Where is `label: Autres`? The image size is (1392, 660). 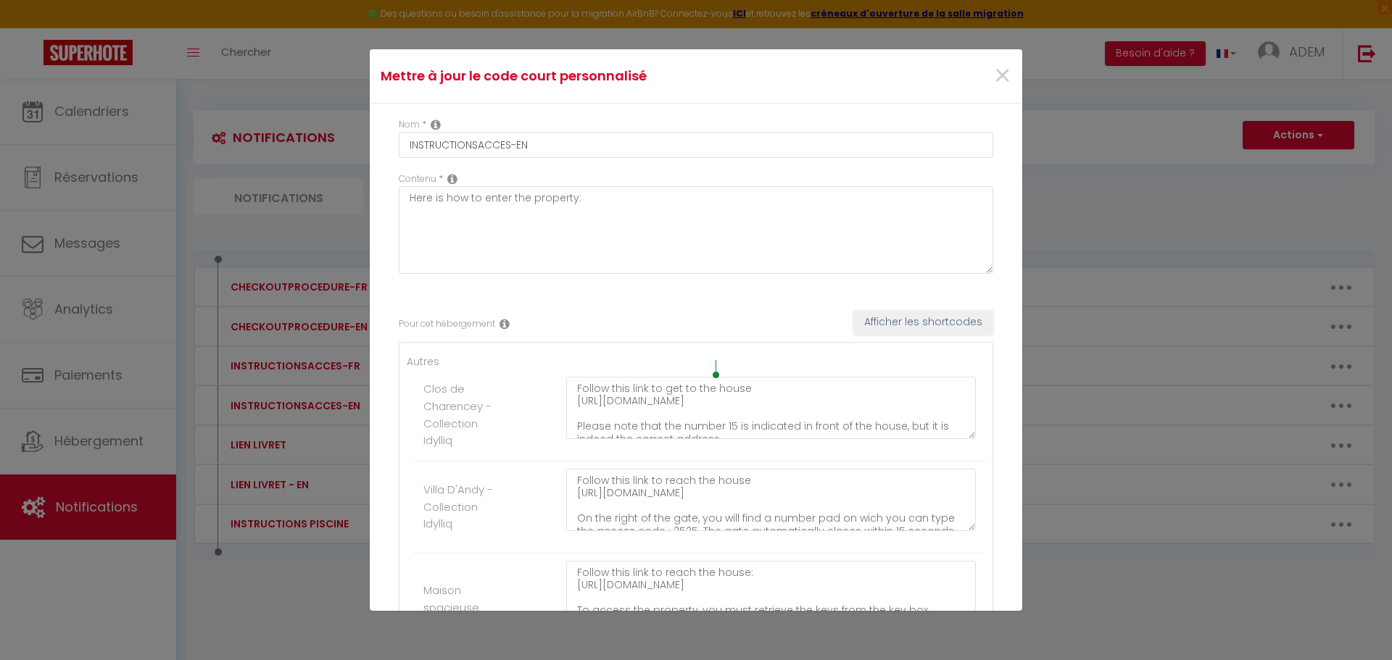 label: Autres is located at coordinates (423, 362).